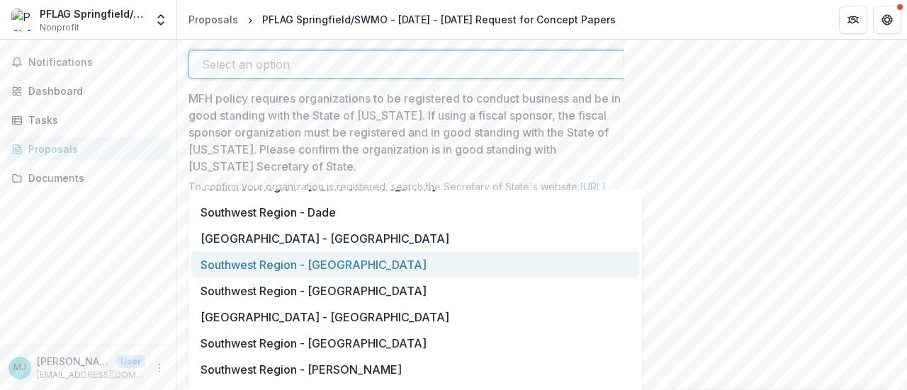 The image size is (907, 390). I want to click on p: MFH policy requires organizations to be registered to conduct business and be in good standing wi..., so click(405, 132).